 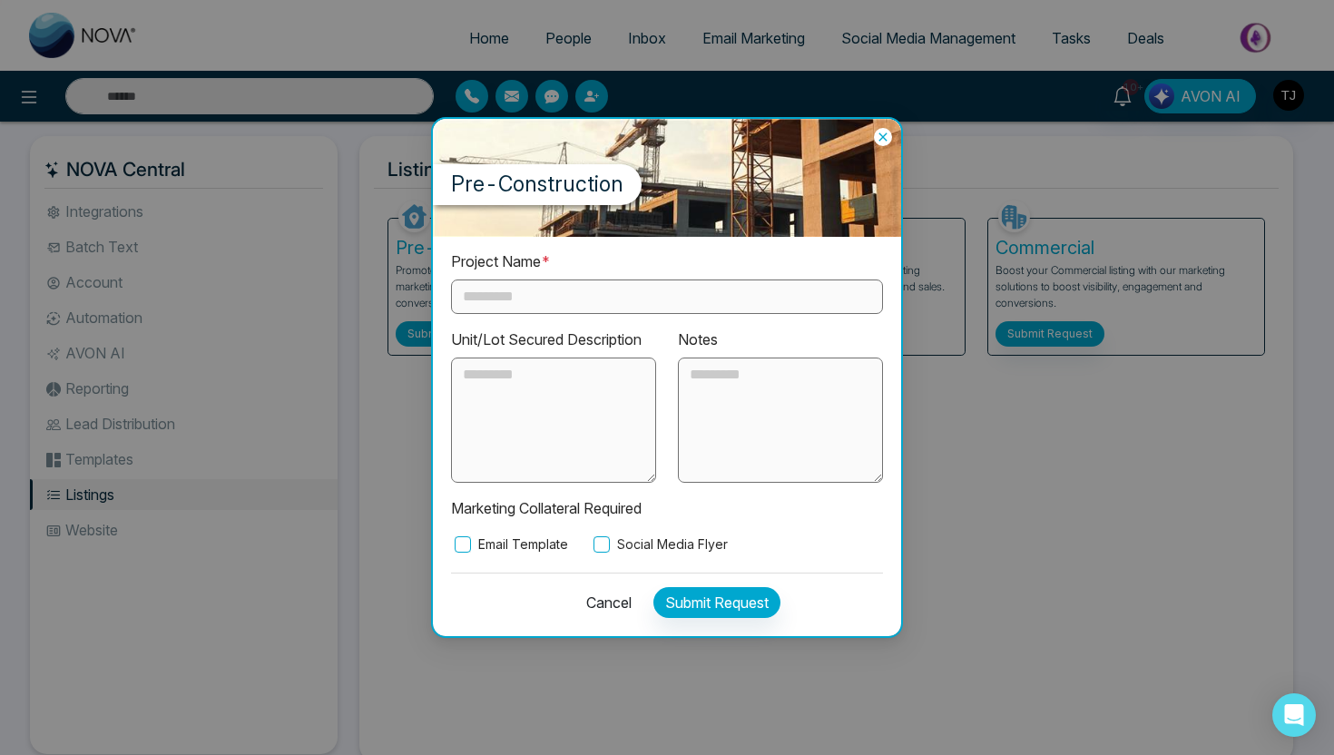 I want to click on input: Social Media Flyer, so click(x=602, y=544).